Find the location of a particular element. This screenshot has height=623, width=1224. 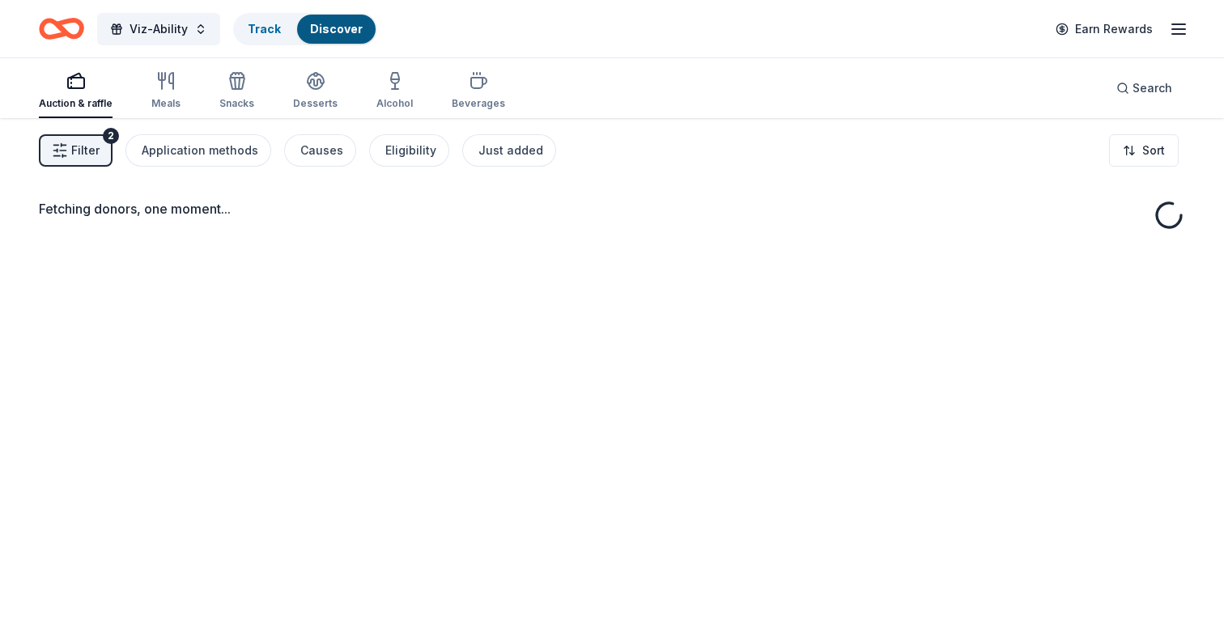

button: Desserts is located at coordinates (315, 91).